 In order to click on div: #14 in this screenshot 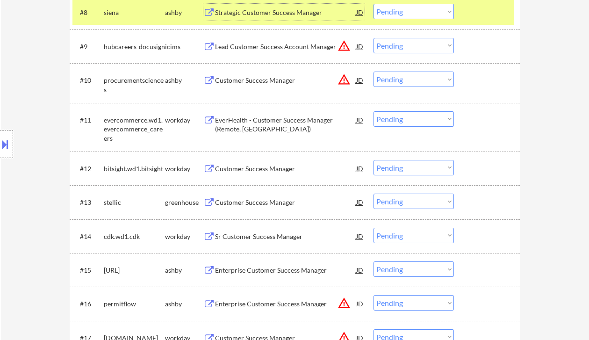, I will do `click(88, 236)`.